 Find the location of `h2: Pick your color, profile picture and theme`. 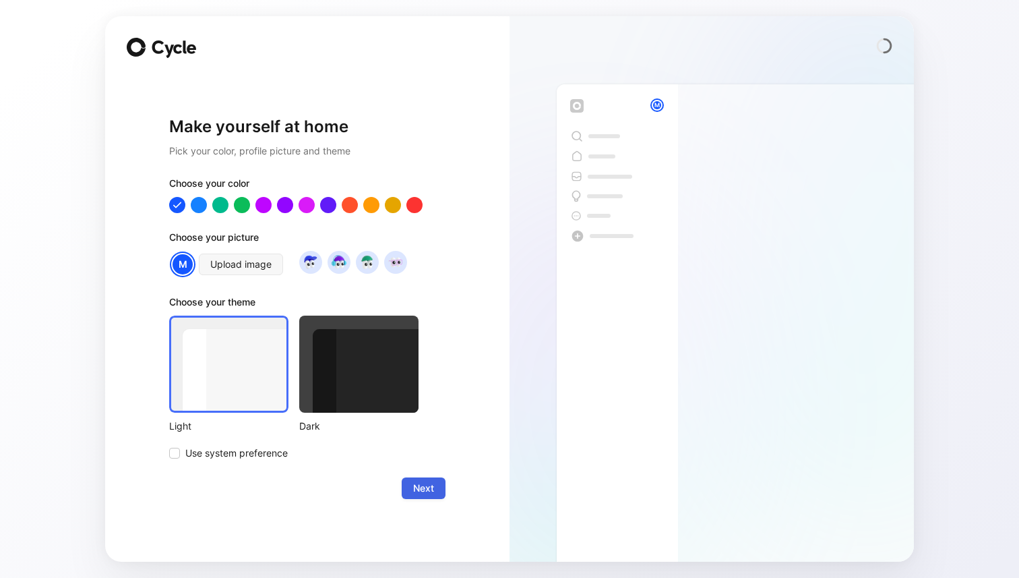

h2: Pick your color, profile picture and theme is located at coordinates (307, 151).